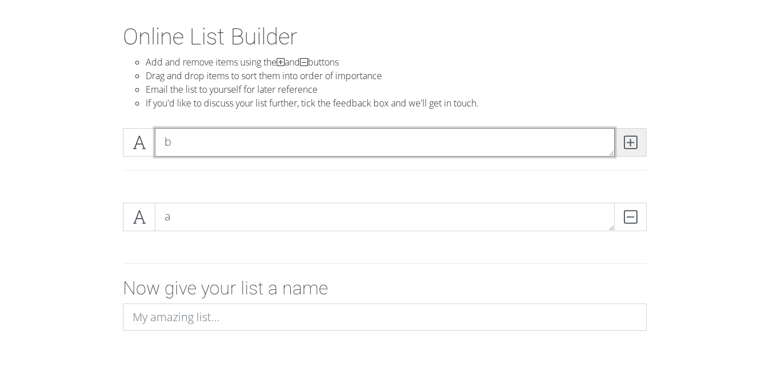  Describe the element at coordinates (385, 288) in the screenshot. I see `h2: Now give your list a name` at that location.